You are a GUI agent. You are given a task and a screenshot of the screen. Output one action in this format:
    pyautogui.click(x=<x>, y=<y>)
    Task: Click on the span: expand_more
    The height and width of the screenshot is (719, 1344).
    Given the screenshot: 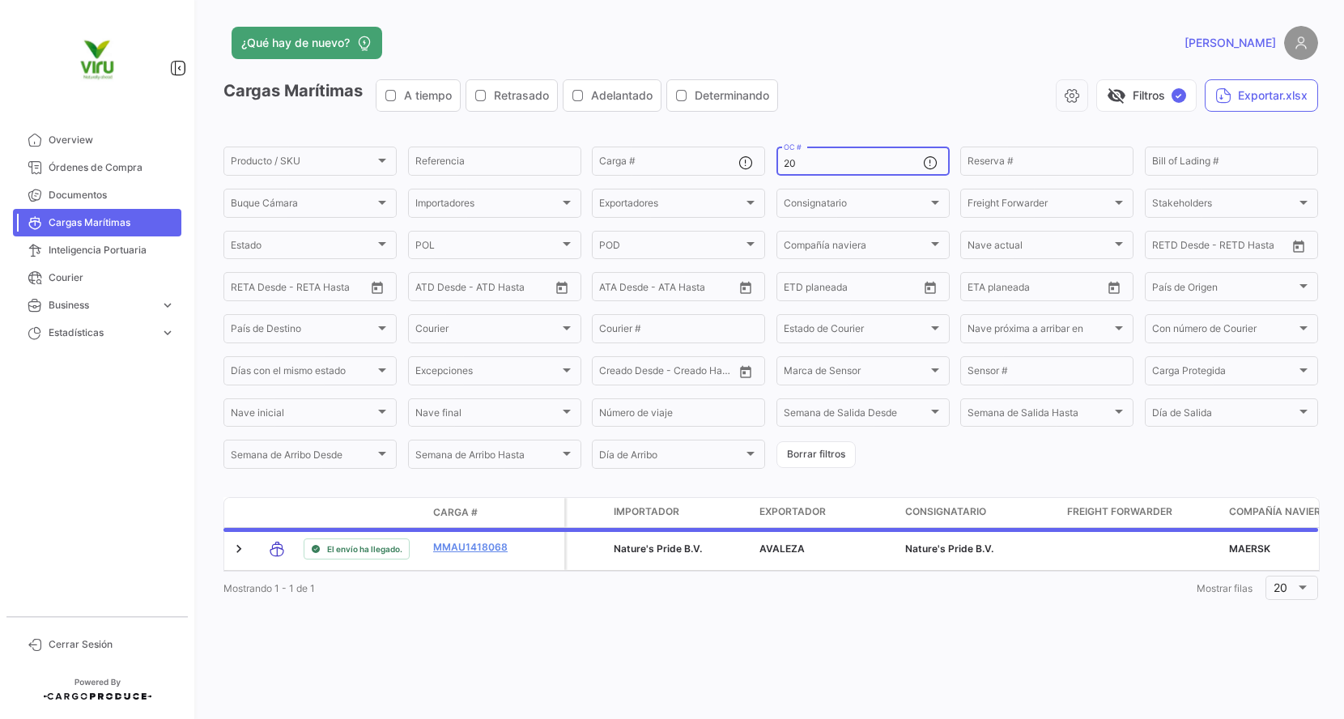 What is the action you would take?
    pyautogui.click(x=168, y=305)
    